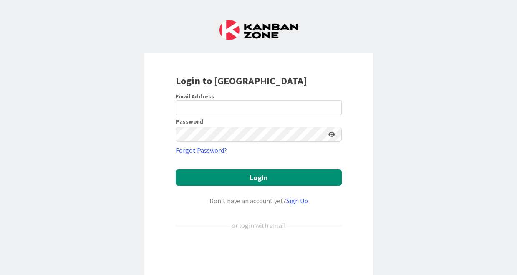 The height and width of the screenshot is (275, 517). What do you see at coordinates (195, 96) in the screenshot?
I see `label: Email Address` at bounding box center [195, 96].